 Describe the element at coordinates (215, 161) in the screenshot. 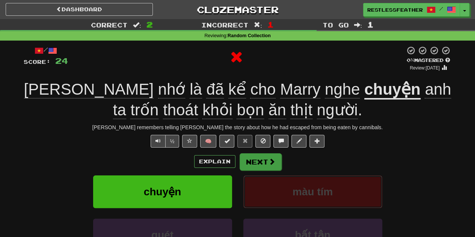

I see `button: Explain` at that location.